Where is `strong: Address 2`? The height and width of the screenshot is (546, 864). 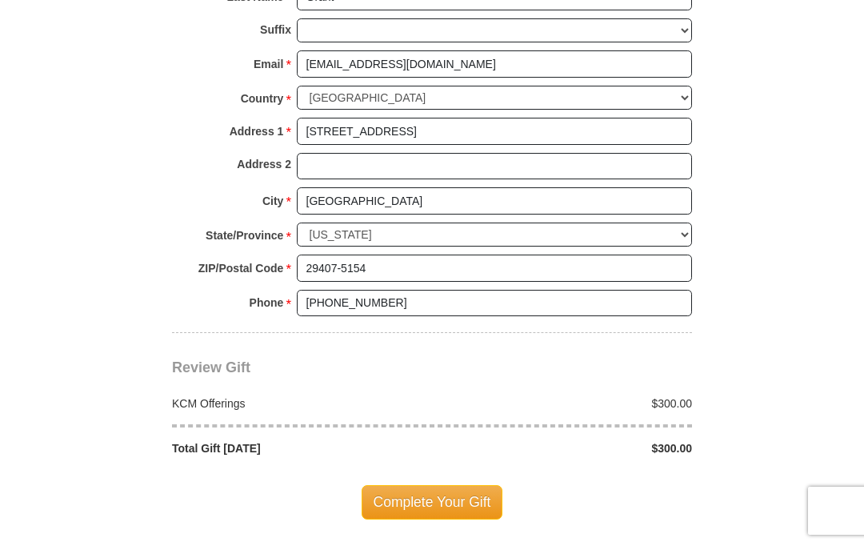 strong: Address 2 is located at coordinates (264, 164).